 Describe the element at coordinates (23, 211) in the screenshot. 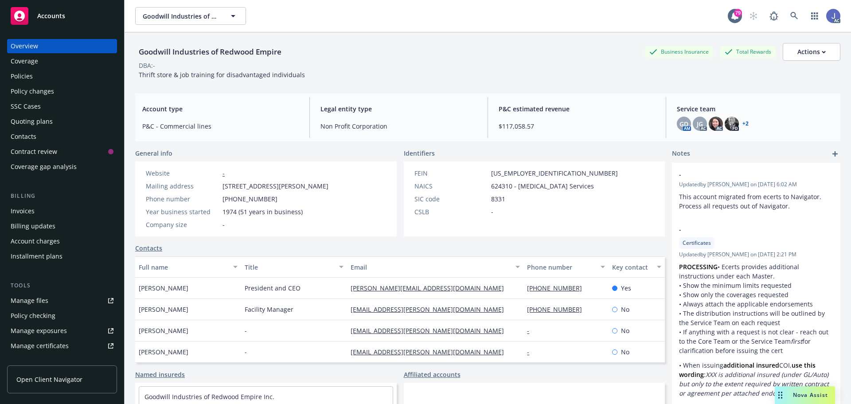

I see `div: Invoices` at that location.